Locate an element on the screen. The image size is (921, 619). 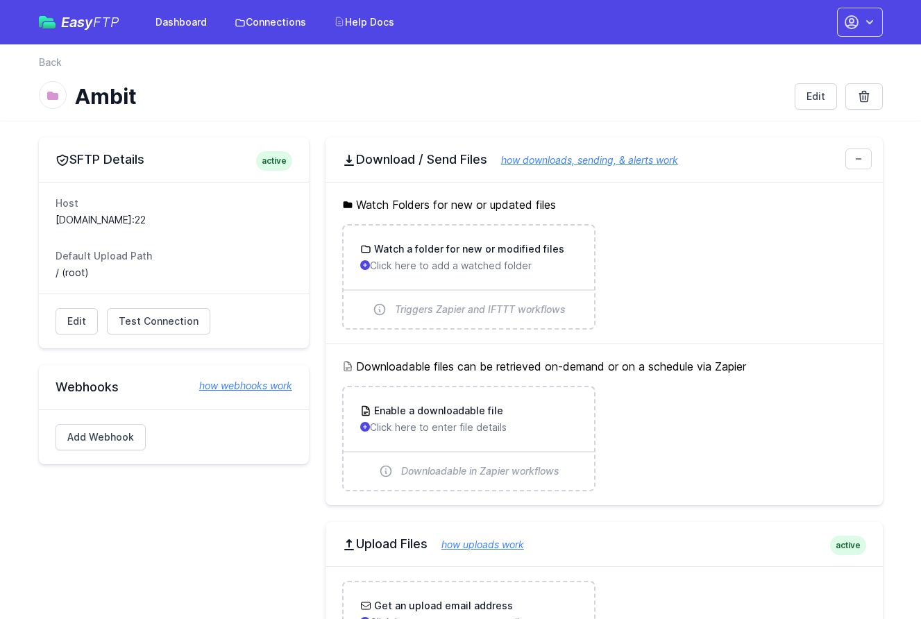
span: Triggers Zapier and IFTTT workflows is located at coordinates (480, 309).